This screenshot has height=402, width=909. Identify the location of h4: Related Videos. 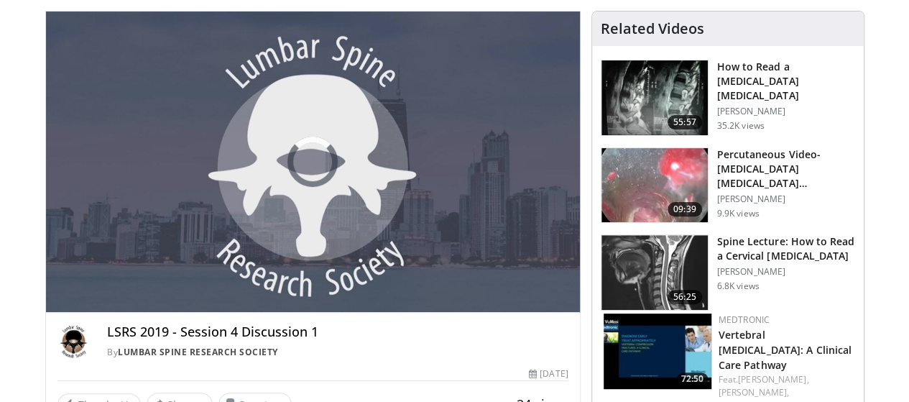
(653, 29).